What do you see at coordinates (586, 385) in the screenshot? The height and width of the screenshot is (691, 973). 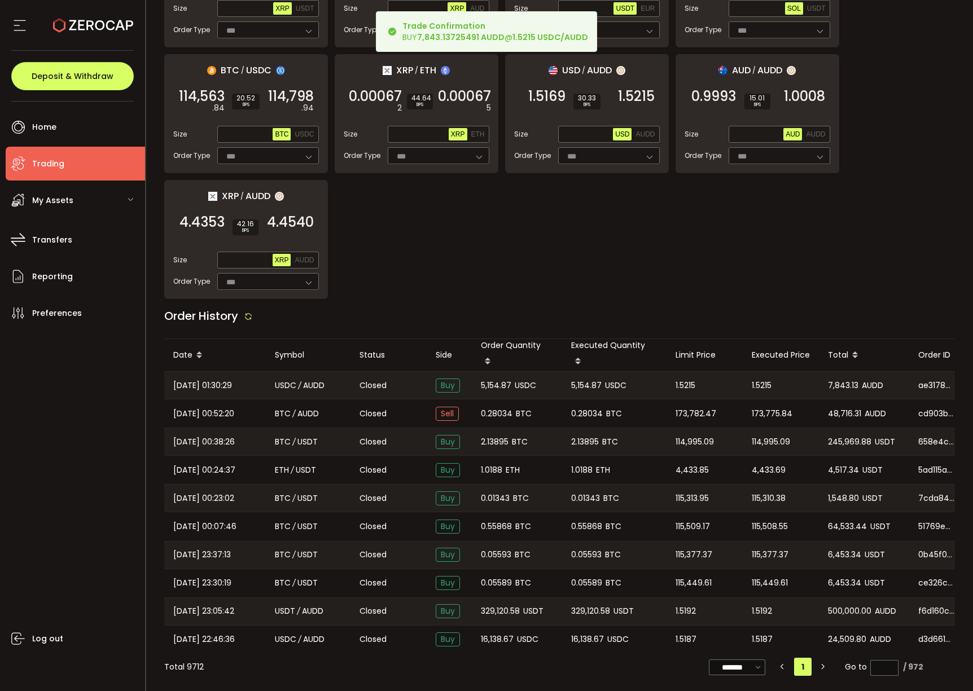 I see `span: 5,154.87` at bounding box center [586, 385].